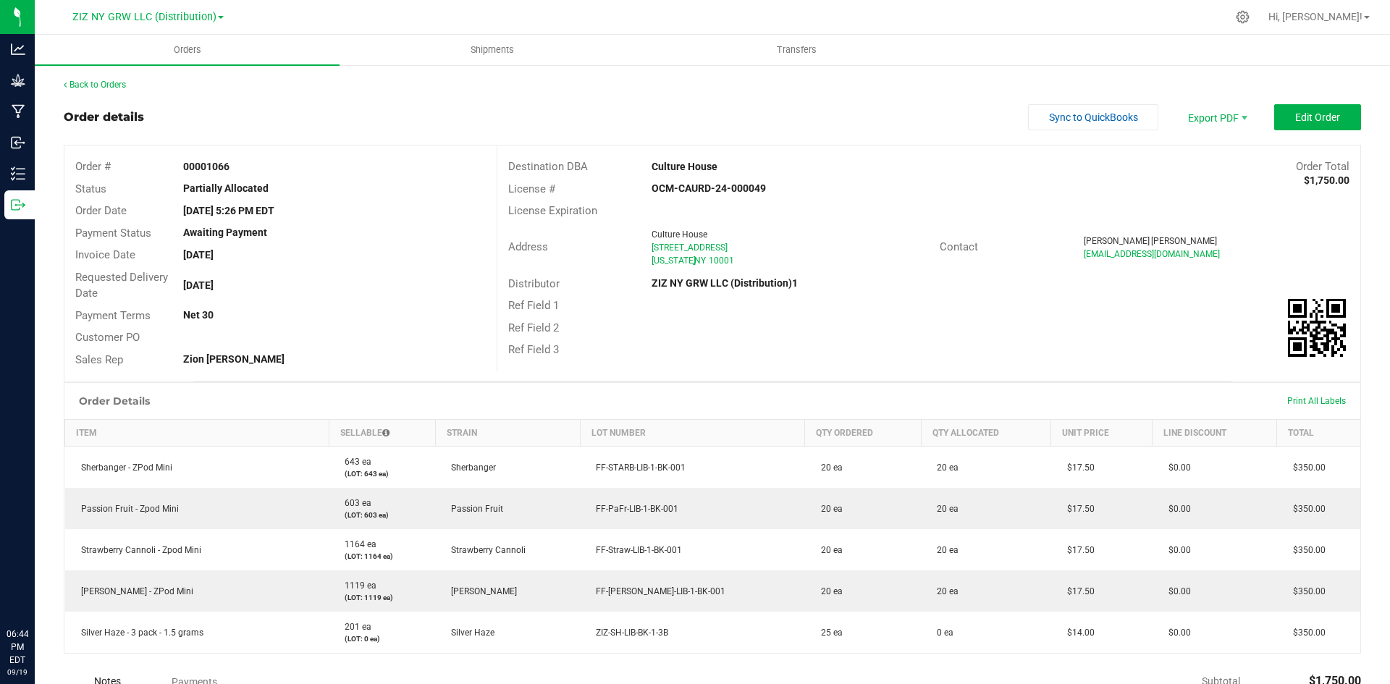 This screenshot has width=1390, height=684. I want to click on span: Print All Labels, so click(1316, 401).